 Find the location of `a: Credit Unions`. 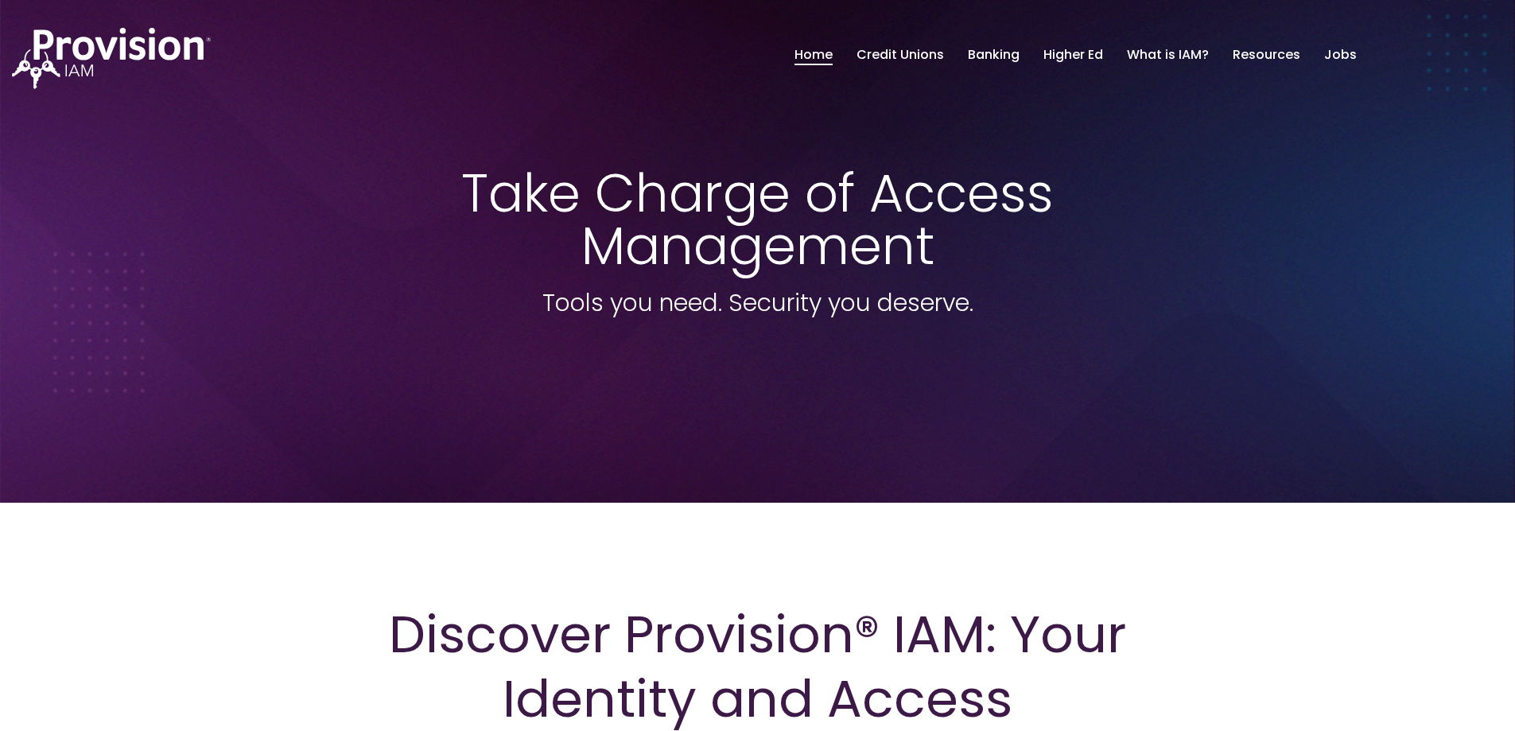

a: Credit Unions is located at coordinates (900, 55).